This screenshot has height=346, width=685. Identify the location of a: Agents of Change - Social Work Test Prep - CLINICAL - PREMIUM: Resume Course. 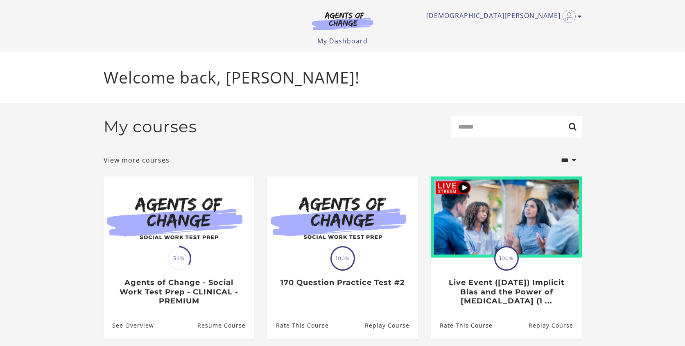
(225, 325).